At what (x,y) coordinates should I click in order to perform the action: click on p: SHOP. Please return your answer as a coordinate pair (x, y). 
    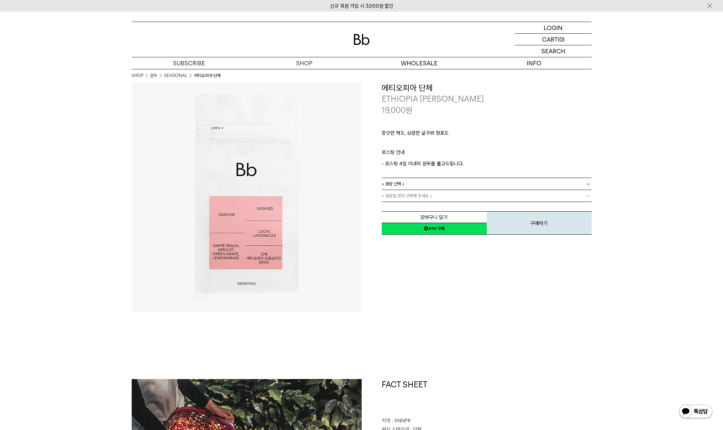
    Looking at the image, I should click on (304, 63).